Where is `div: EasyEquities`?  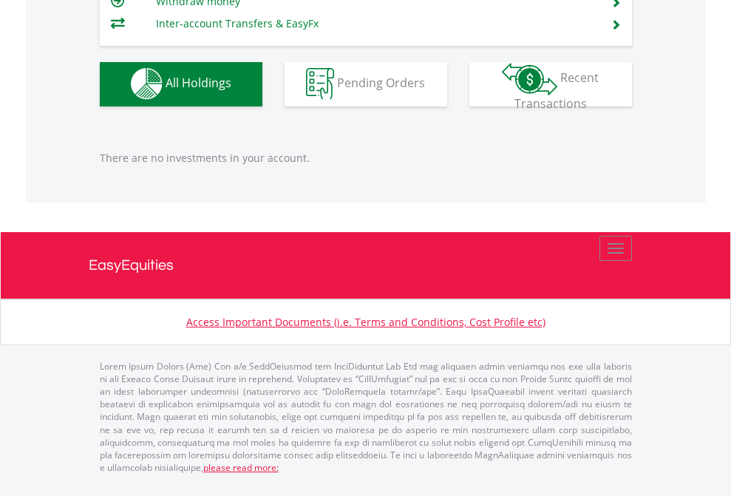 div: EasyEquities is located at coordinates (366, 265).